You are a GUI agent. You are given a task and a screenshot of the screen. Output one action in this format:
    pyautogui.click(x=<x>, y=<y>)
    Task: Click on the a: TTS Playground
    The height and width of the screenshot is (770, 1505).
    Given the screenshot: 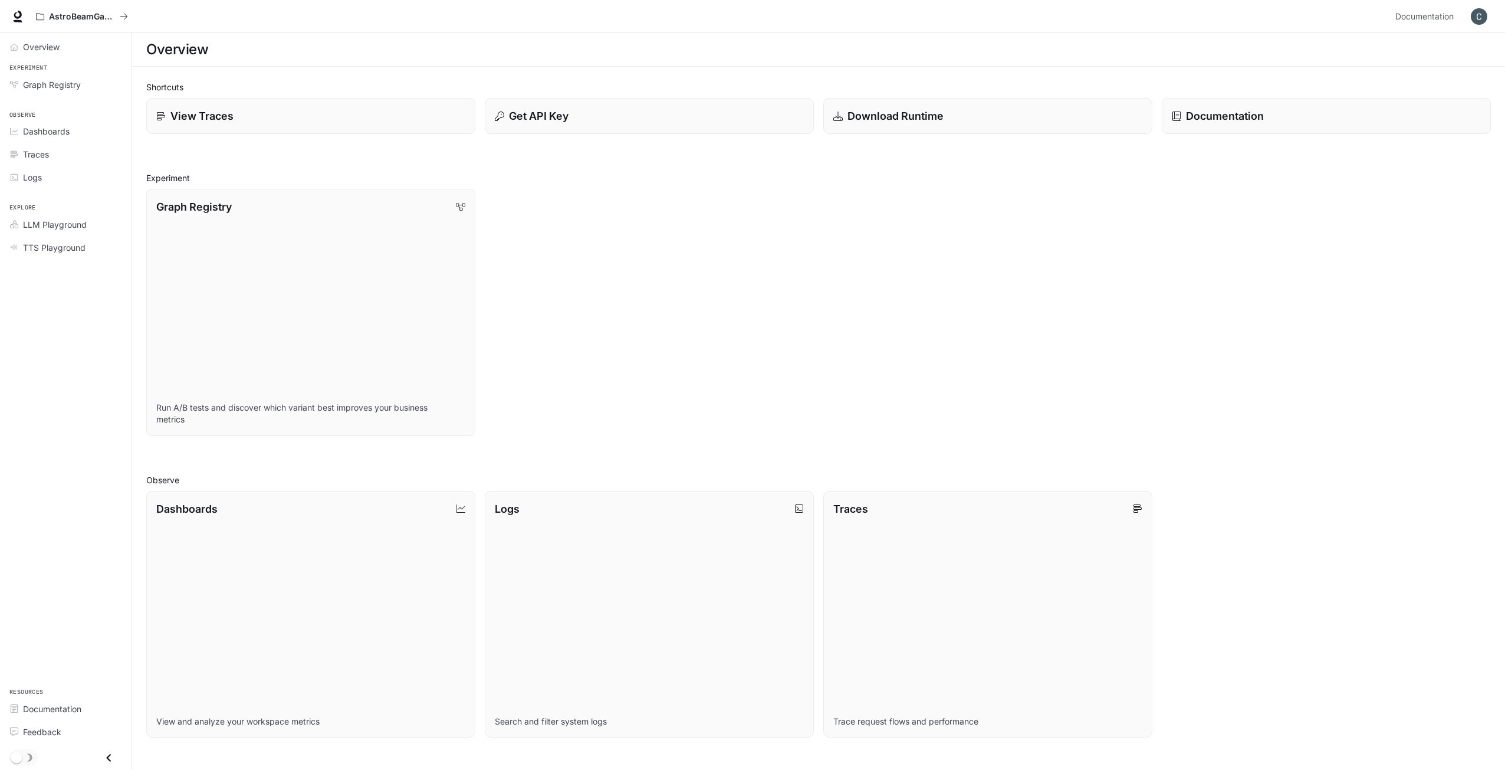 What is the action you would take?
    pyautogui.click(x=65, y=247)
    